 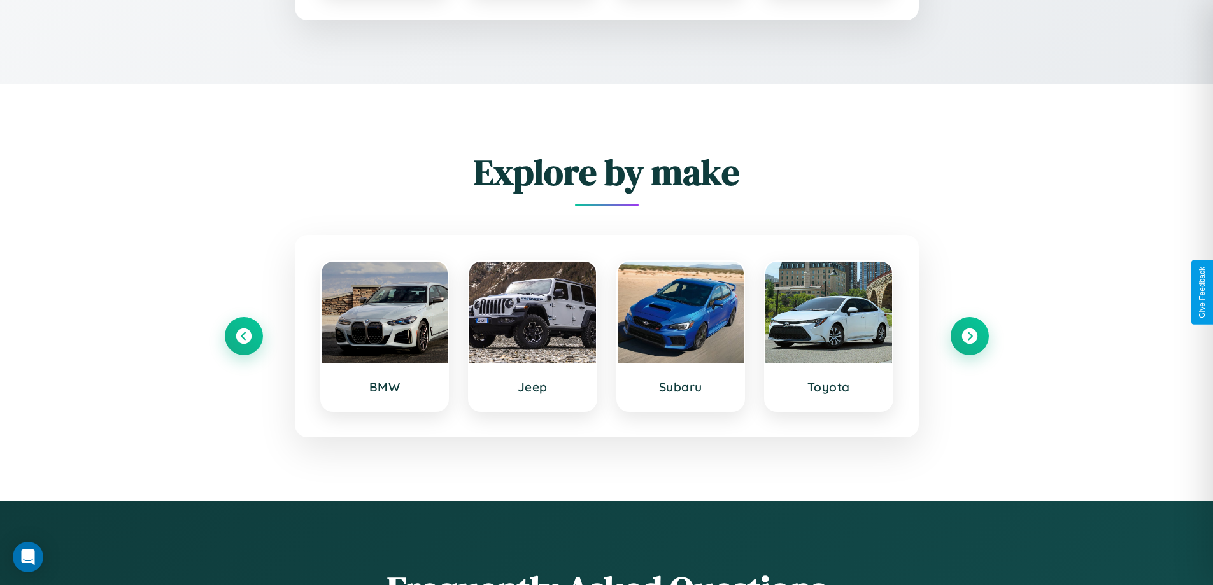 What do you see at coordinates (28, 557) in the screenshot?
I see `div: Open Intercom Messenger` at bounding box center [28, 557].